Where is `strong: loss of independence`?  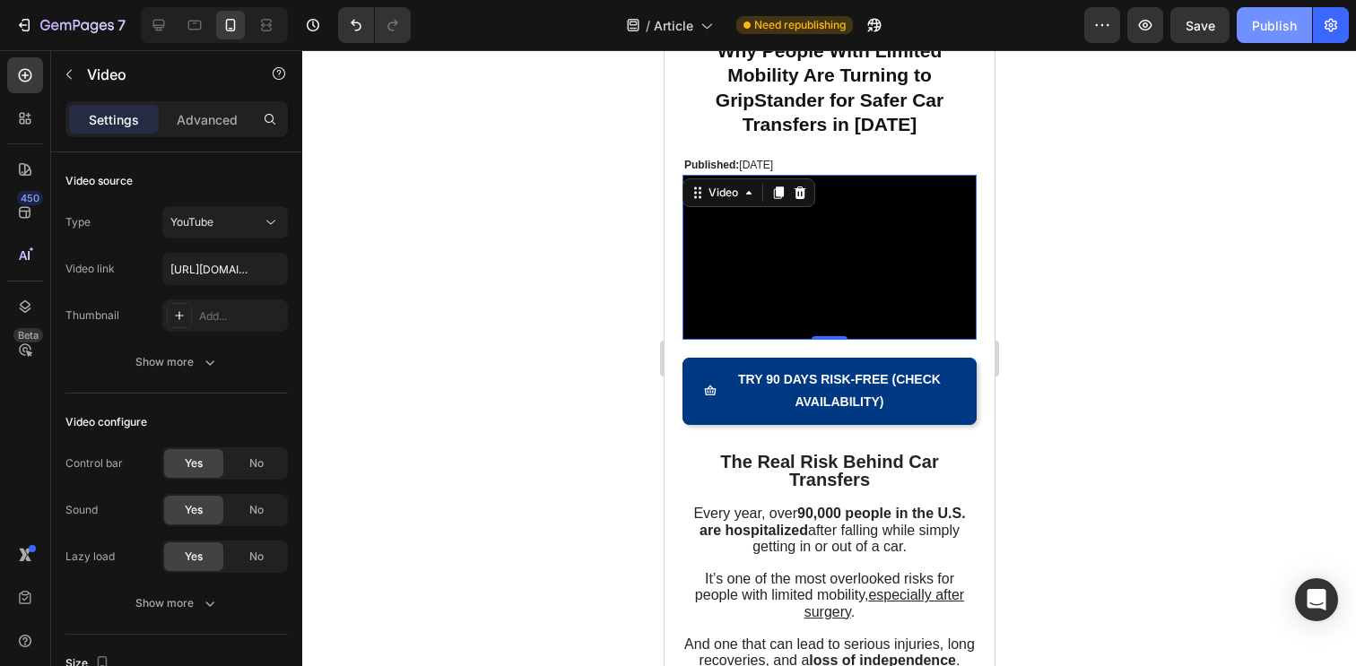
strong: loss of independence is located at coordinates (218, 610).